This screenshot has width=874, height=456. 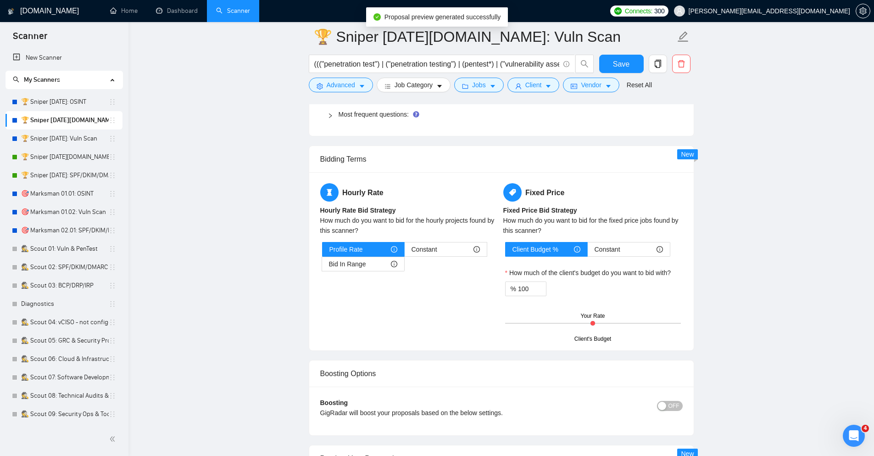 What do you see at coordinates (607, 249) in the screenshot?
I see `span: Constant` at bounding box center [607, 249].